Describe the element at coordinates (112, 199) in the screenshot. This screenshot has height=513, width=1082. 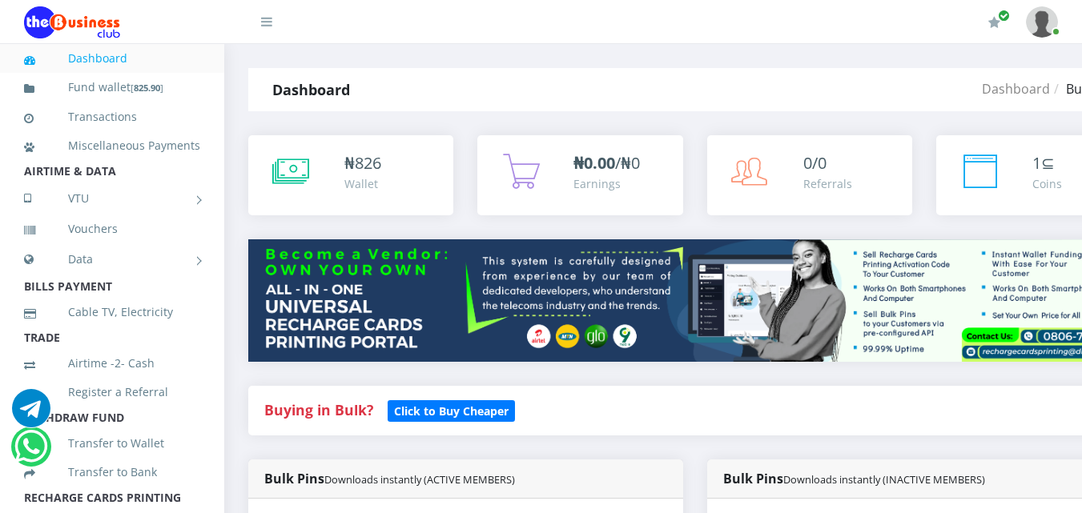
I see `a: VTU` at that location.